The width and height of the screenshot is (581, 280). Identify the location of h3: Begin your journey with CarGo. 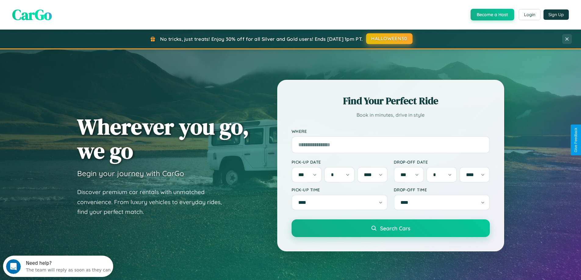
(130, 173).